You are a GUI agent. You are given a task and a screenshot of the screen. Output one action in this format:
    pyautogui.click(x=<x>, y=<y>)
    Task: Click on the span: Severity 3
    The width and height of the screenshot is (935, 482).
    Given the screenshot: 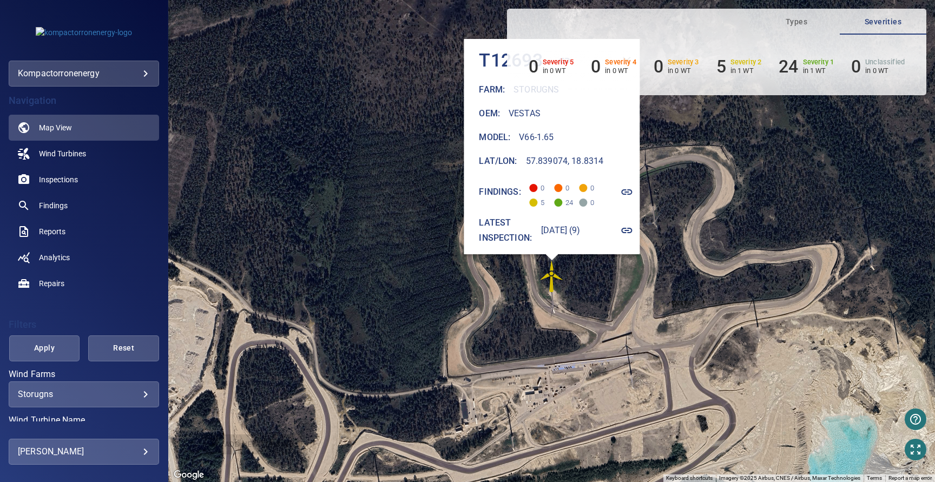 What is the action you would take?
    pyautogui.click(x=583, y=188)
    